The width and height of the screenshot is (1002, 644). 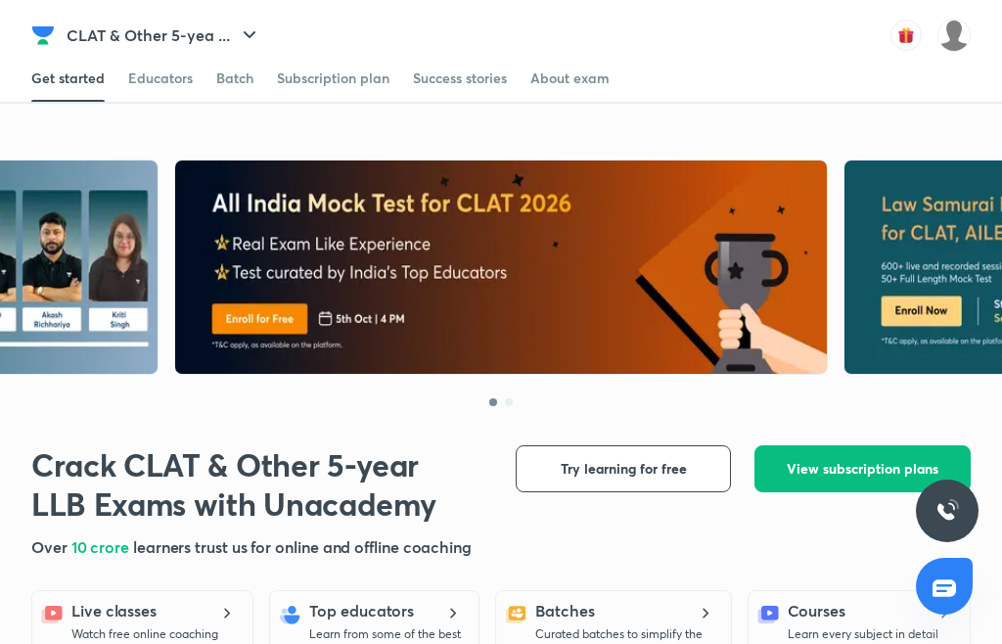 I want to click on div: Success stories, so click(x=460, y=78).